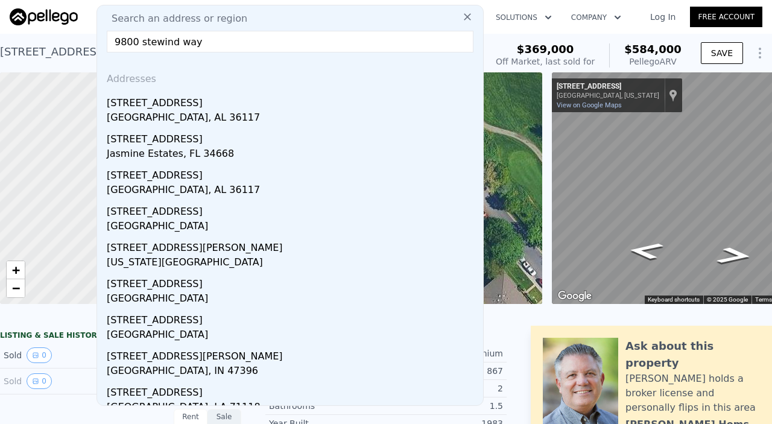 The width and height of the screenshot is (772, 424). I want to click on button: Company, so click(596, 17).